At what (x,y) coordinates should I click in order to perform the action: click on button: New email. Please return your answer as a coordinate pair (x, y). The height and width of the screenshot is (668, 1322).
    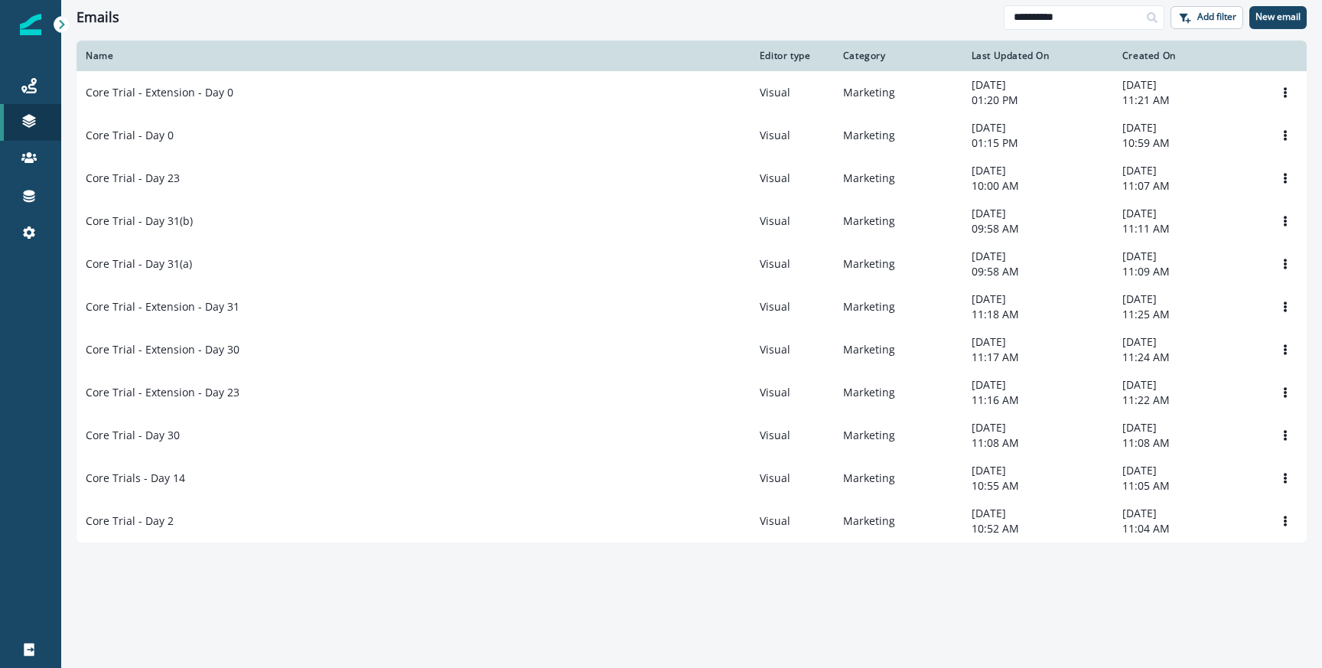
    Looking at the image, I should click on (1277, 18).